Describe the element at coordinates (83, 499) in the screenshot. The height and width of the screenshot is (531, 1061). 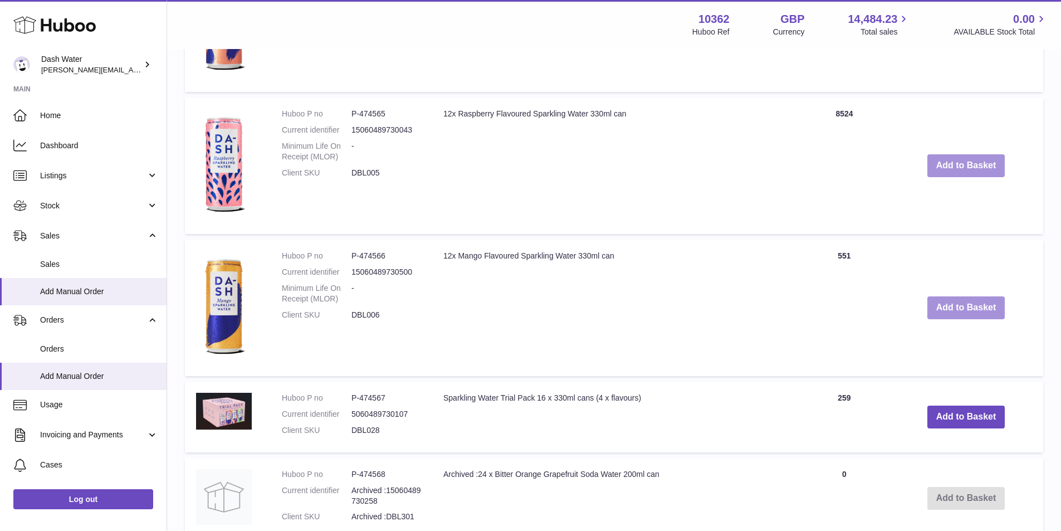
I see `a: Log out` at that location.